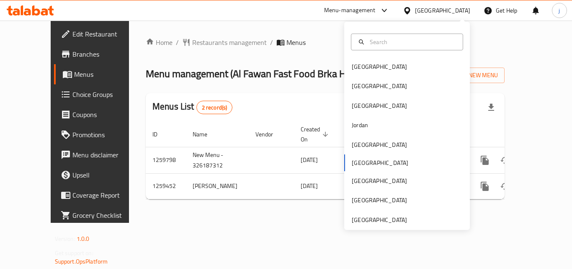 The height and width of the screenshot is (269, 572). I want to click on span: Restaurants management, so click(230, 42).